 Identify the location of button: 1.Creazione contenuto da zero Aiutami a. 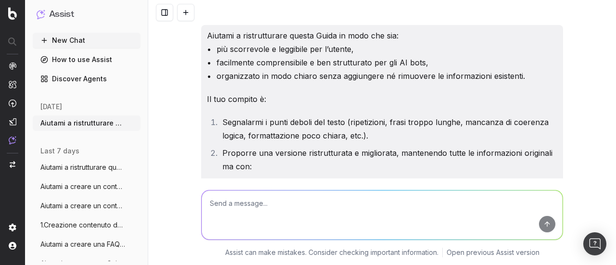
(87, 225).